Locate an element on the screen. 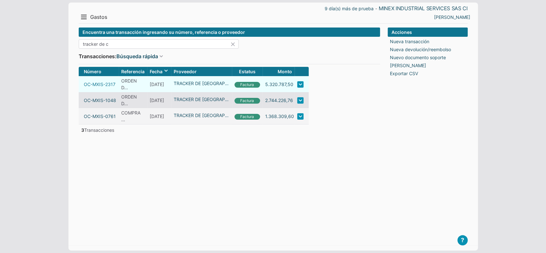  a: Nueva devolución/reembolso is located at coordinates (420, 49).